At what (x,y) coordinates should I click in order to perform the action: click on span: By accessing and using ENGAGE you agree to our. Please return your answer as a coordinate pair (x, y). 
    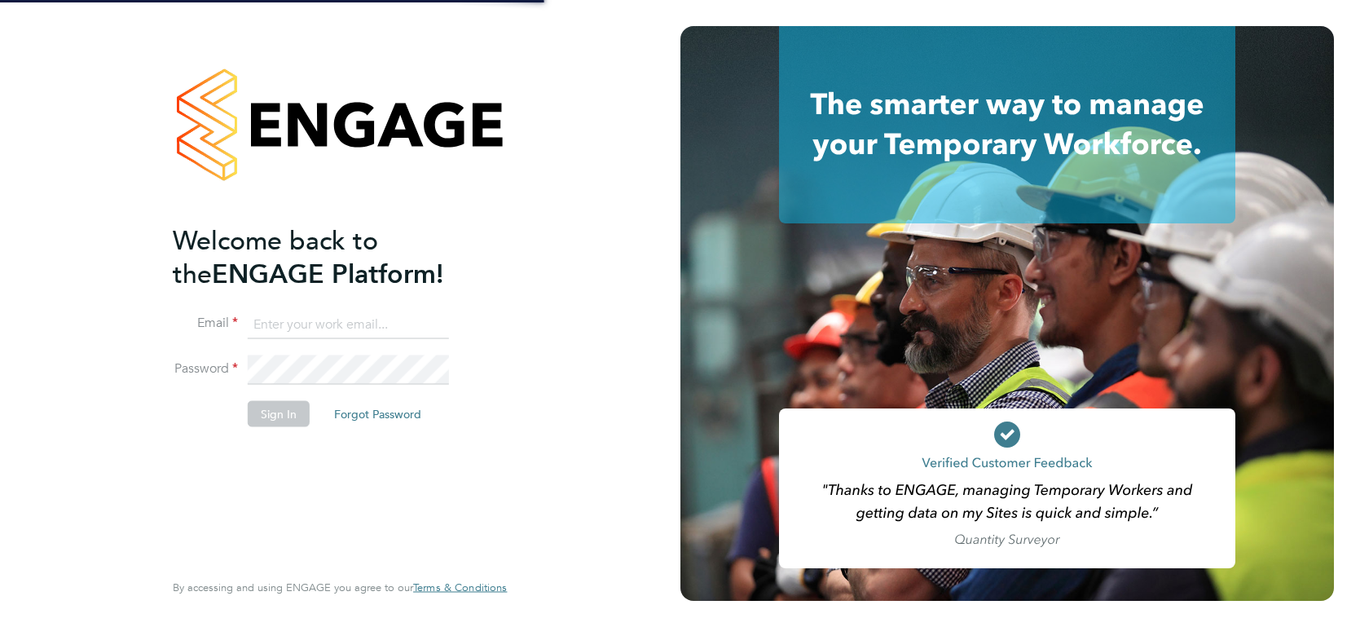
    Looking at the image, I should click on (340, 587).